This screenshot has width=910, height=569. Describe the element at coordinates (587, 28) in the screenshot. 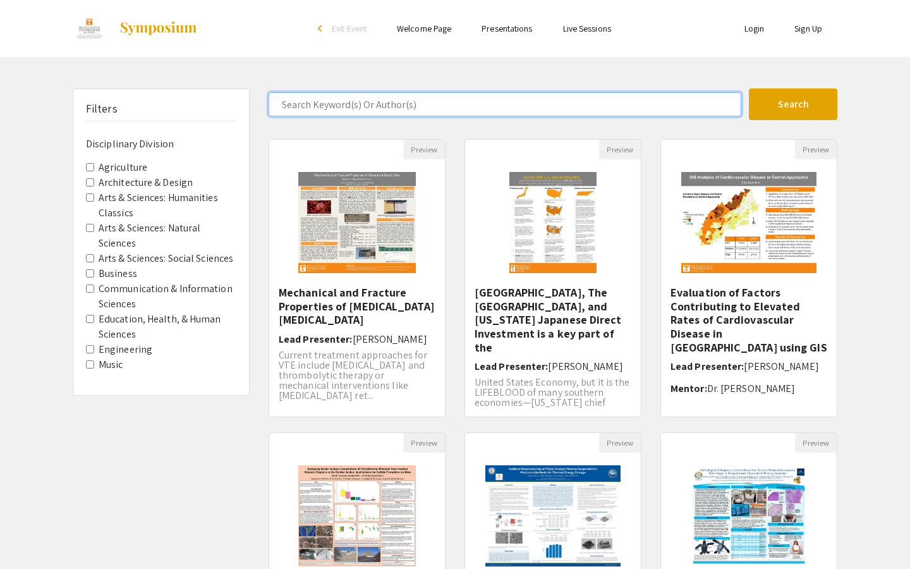

I see `a: Live Sessions` at that location.